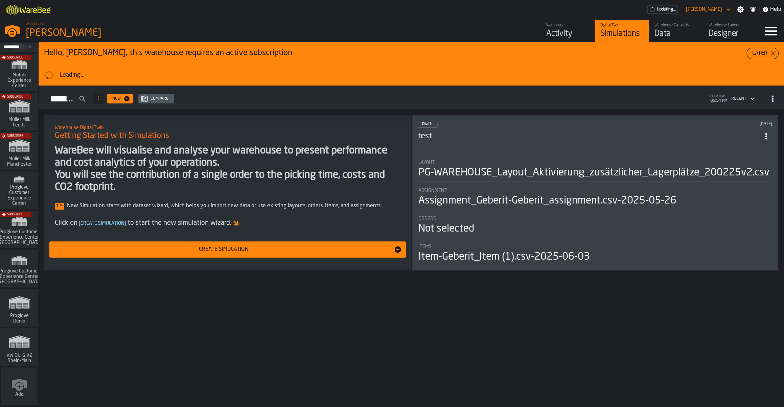 The height and width of the screenshot is (407, 784). I want to click on div: Item-Geberit_Item (1).csv-2025-06-03, so click(504, 257).